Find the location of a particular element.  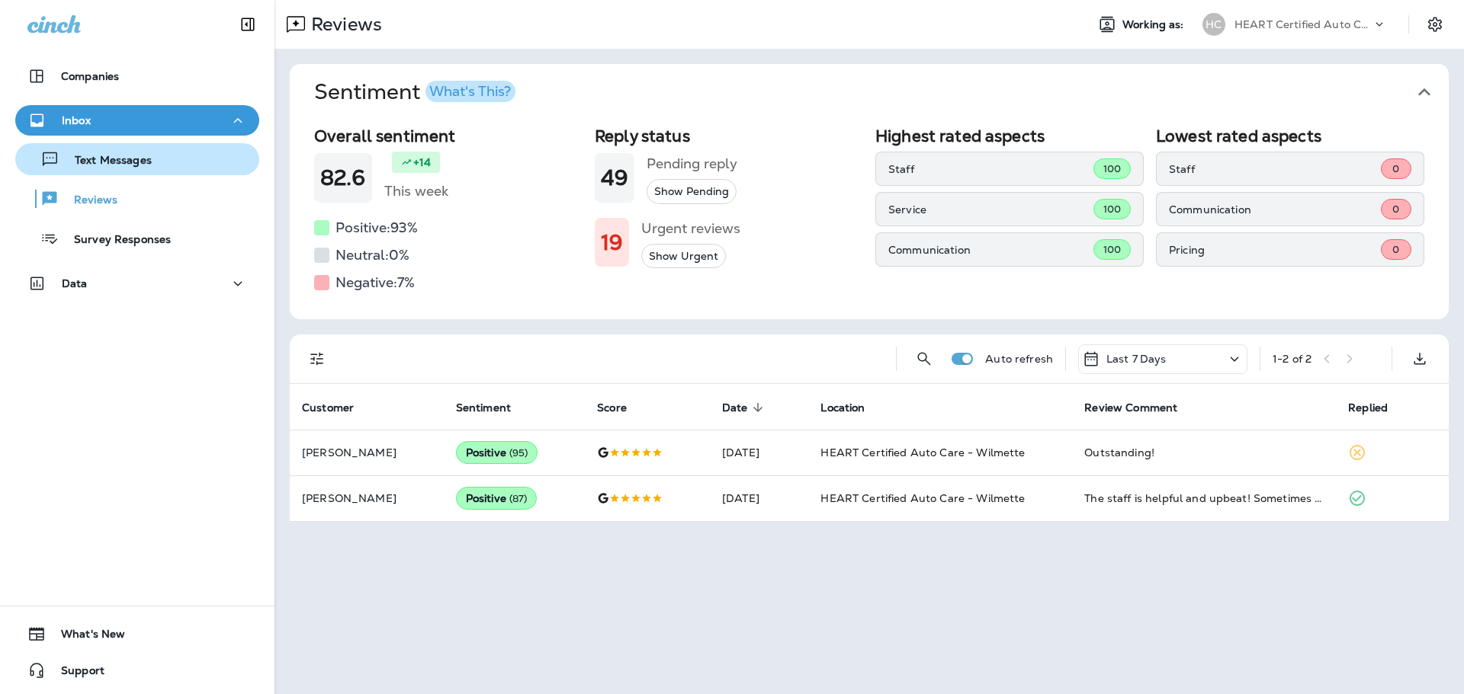

p: Survey Responses is located at coordinates (114, 240).